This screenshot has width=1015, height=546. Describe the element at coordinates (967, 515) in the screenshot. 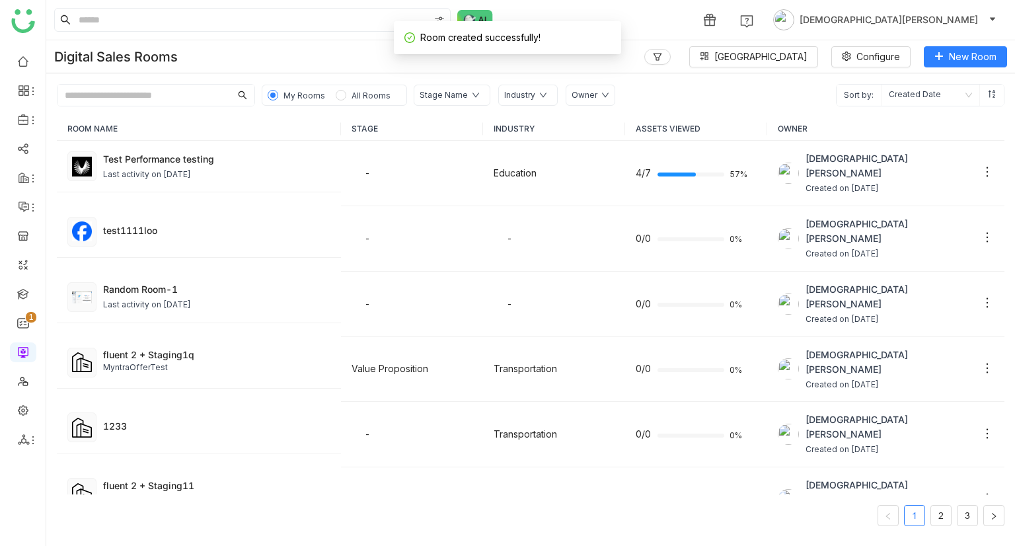

I see `a: 3` at that location.